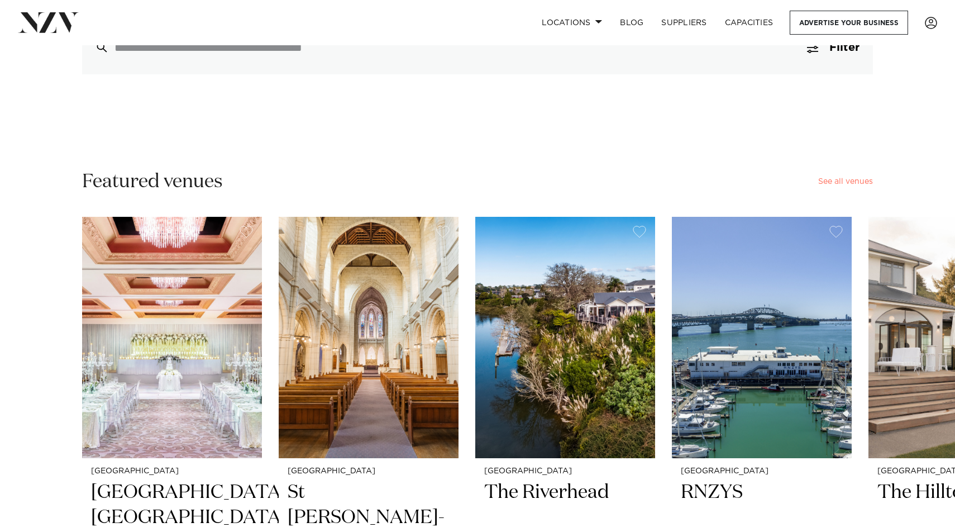  What do you see at coordinates (749, 22) in the screenshot?
I see `a: Capacities` at bounding box center [749, 22].